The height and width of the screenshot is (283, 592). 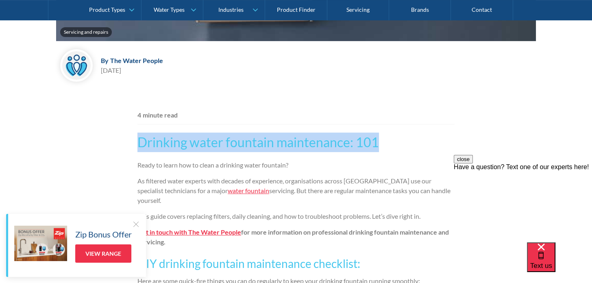 I want to click on div: By, so click(x=104, y=60).